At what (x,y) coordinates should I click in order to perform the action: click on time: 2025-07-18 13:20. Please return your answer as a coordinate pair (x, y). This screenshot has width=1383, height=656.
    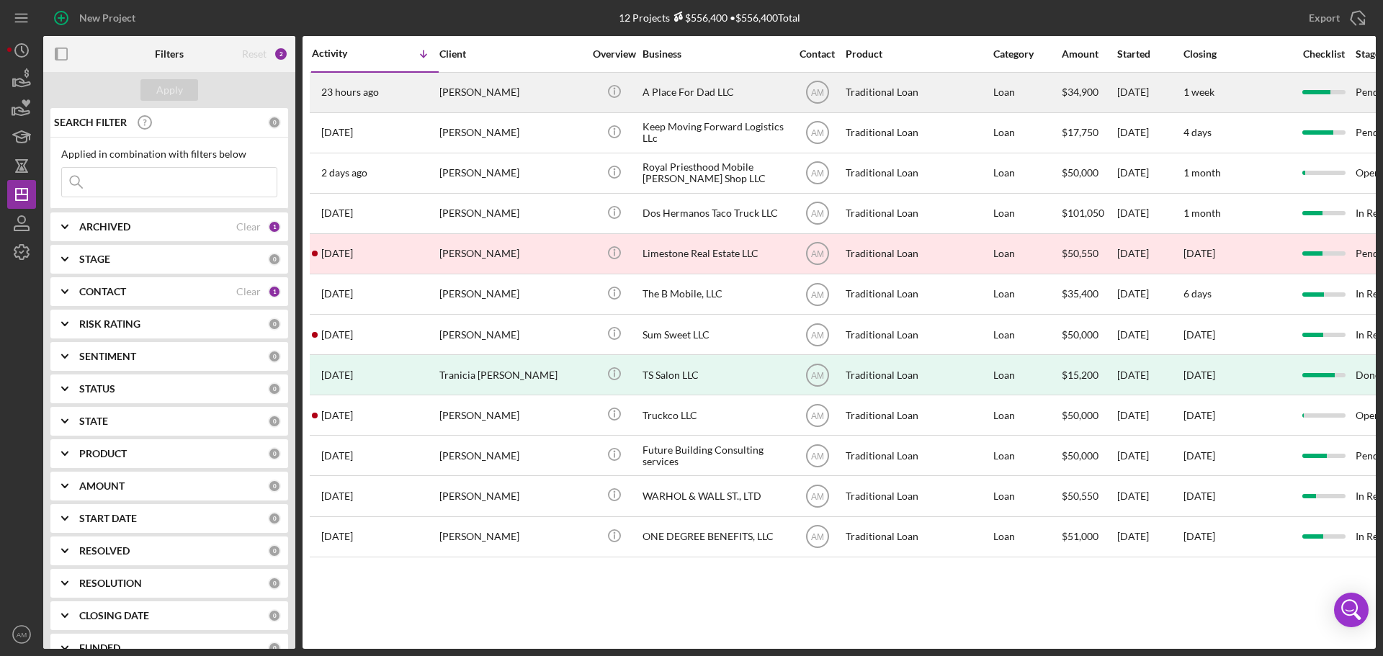
    Looking at the image, I should click on (337, 456).